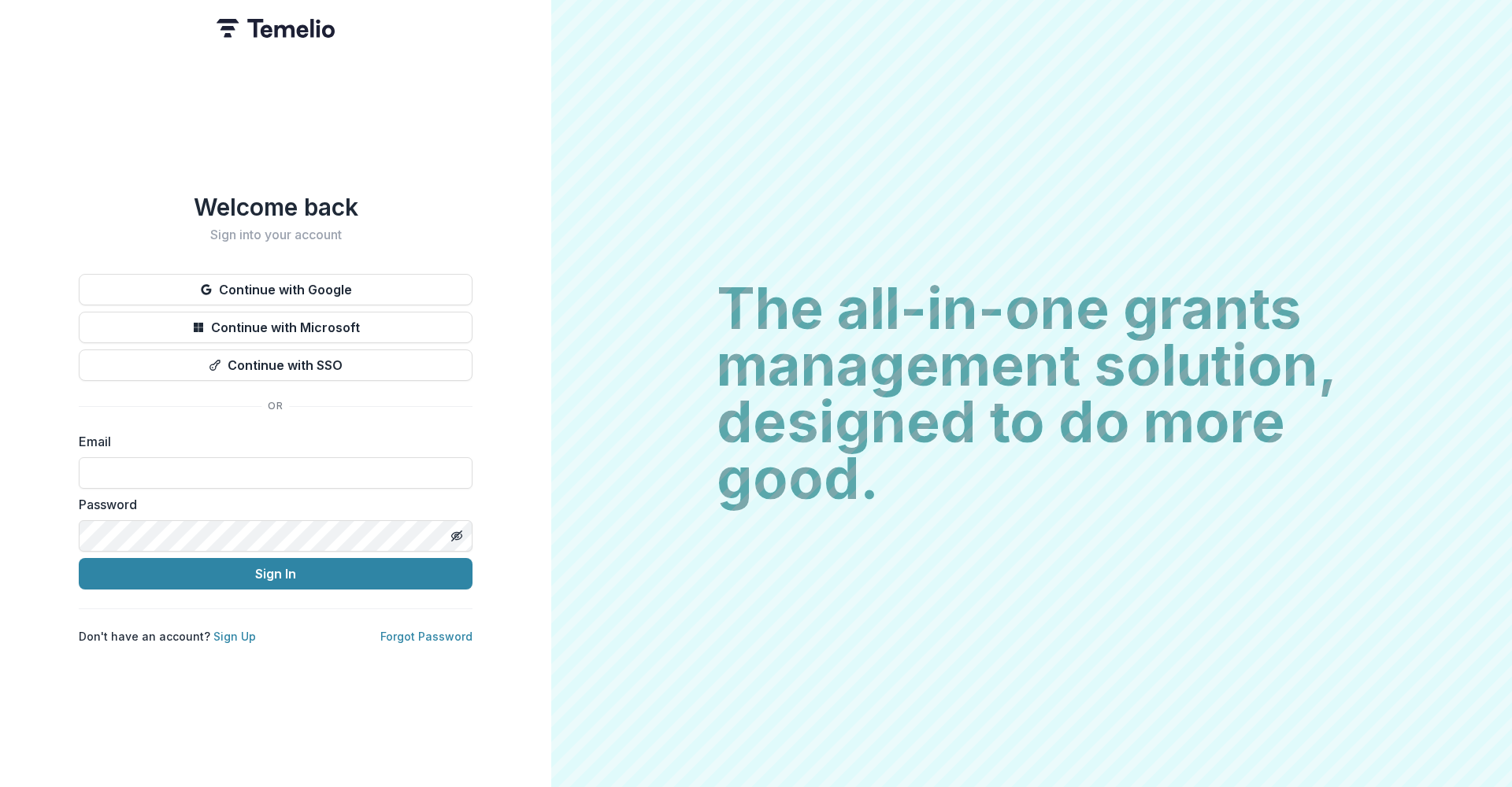 The height and width of the screenshot is (787, 1512). I want to click on p: Don't have an account?, so click(166, 636).